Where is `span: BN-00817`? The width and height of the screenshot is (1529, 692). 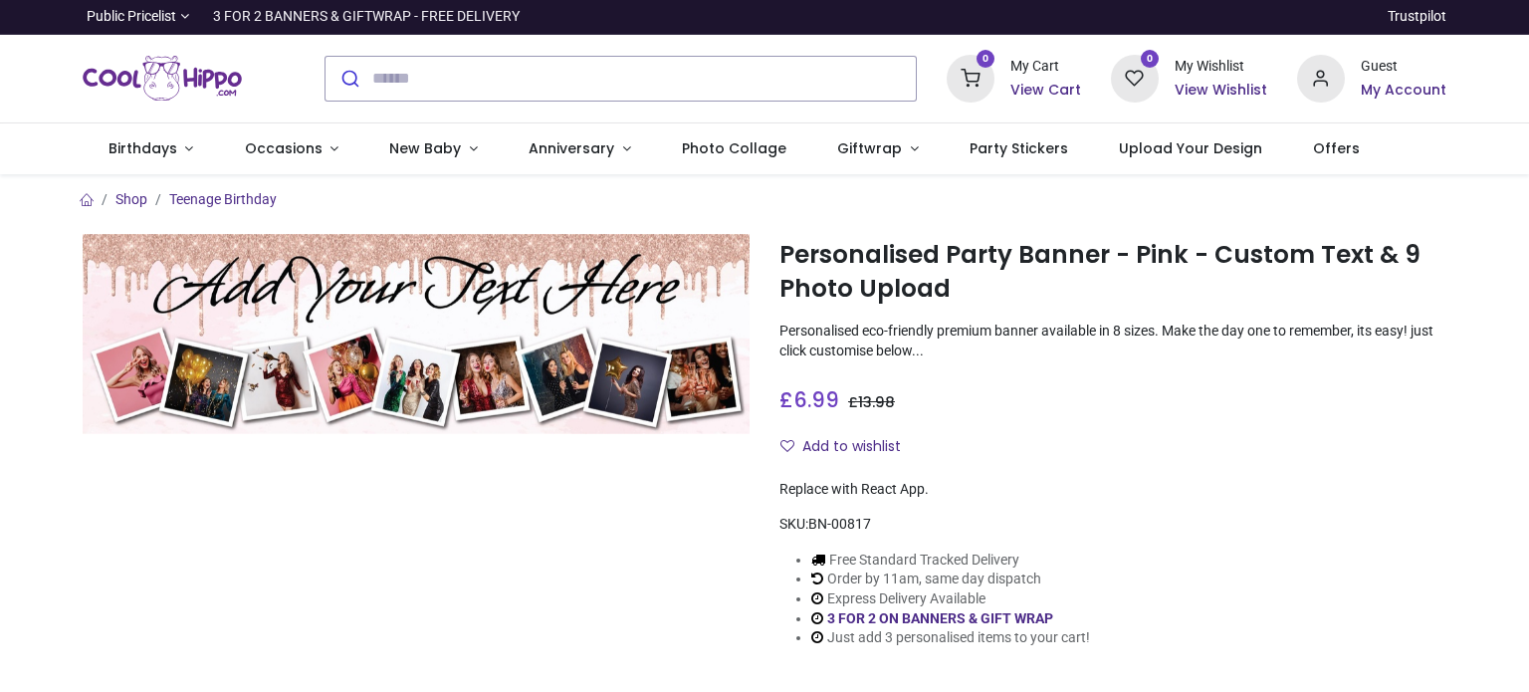
span: BN-00817 is located at coordinates (839, 524).